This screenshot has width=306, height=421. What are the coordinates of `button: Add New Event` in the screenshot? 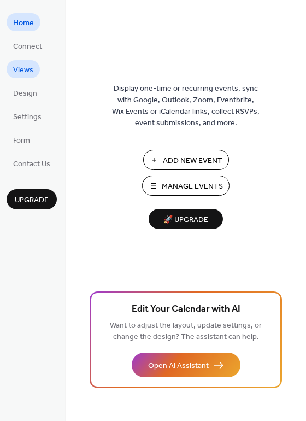 It's located at (186, 160).